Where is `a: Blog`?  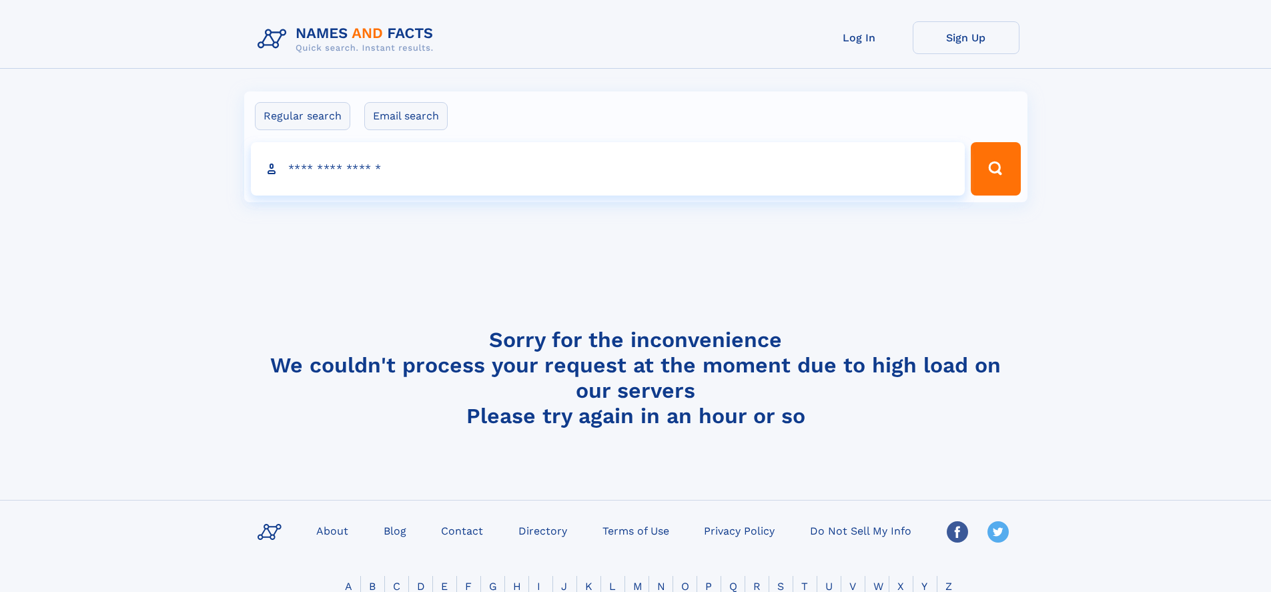 a: Blog is located at coordinates (395, 530).